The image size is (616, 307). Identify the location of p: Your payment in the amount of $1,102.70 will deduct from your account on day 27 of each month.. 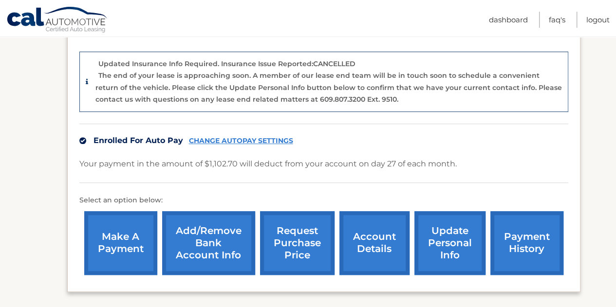
(268, 164).